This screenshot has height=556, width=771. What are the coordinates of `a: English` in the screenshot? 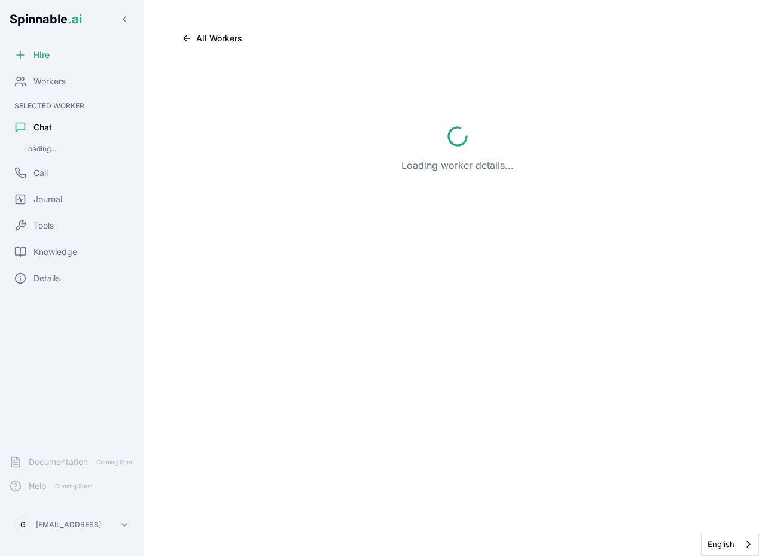 It's located at (730, 544).